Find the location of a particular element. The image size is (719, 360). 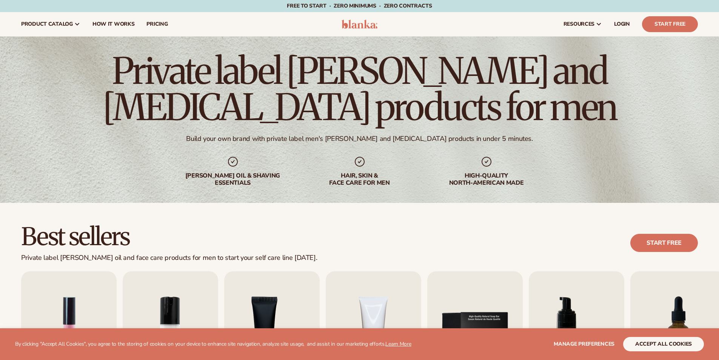

span: resources is located at coordinates (579, 24).